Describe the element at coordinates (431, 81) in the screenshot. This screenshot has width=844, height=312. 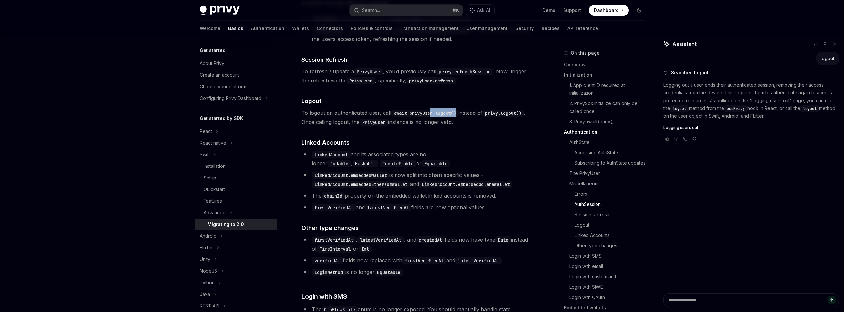
I see `code: privyUser.refresh` at that location.